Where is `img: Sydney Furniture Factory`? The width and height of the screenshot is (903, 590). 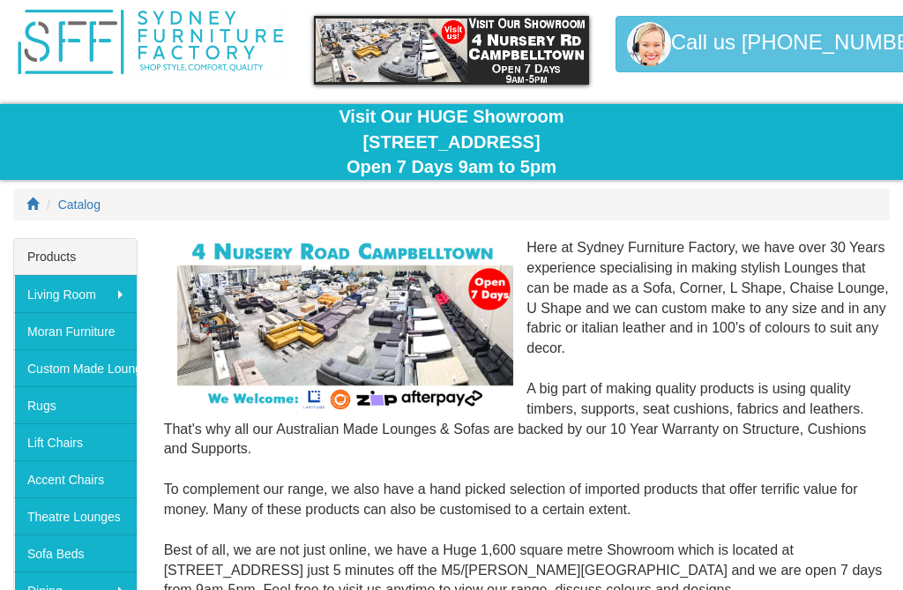
img: Sydney Furniture Factory is located at coordinates (150, 43).